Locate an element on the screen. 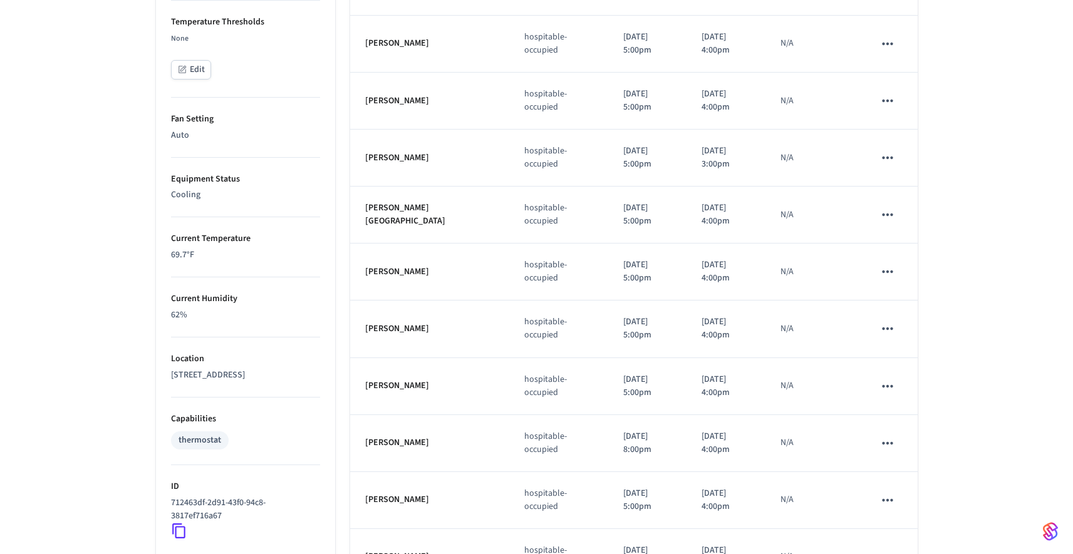 The width and height of the screenshot is (1073, 554). button: Edit is located at coordinates (191, 70).